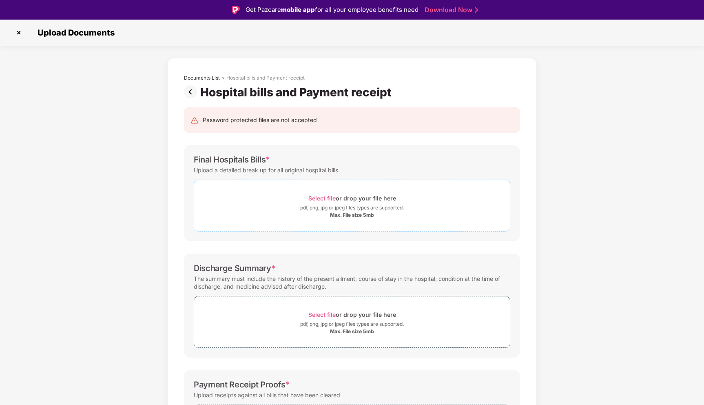  I want to click on div: Final Hospitals Bills, so click(232, 160).